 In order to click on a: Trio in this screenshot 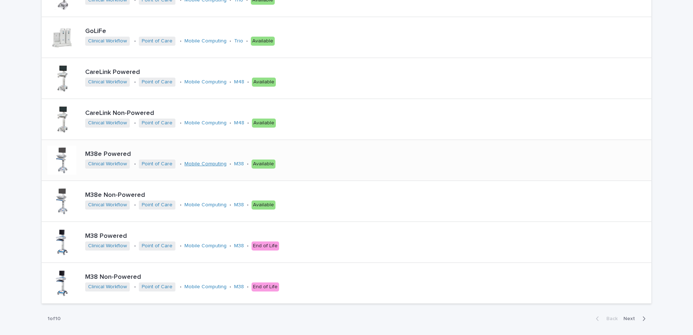, I will do `click(239, 41)`.